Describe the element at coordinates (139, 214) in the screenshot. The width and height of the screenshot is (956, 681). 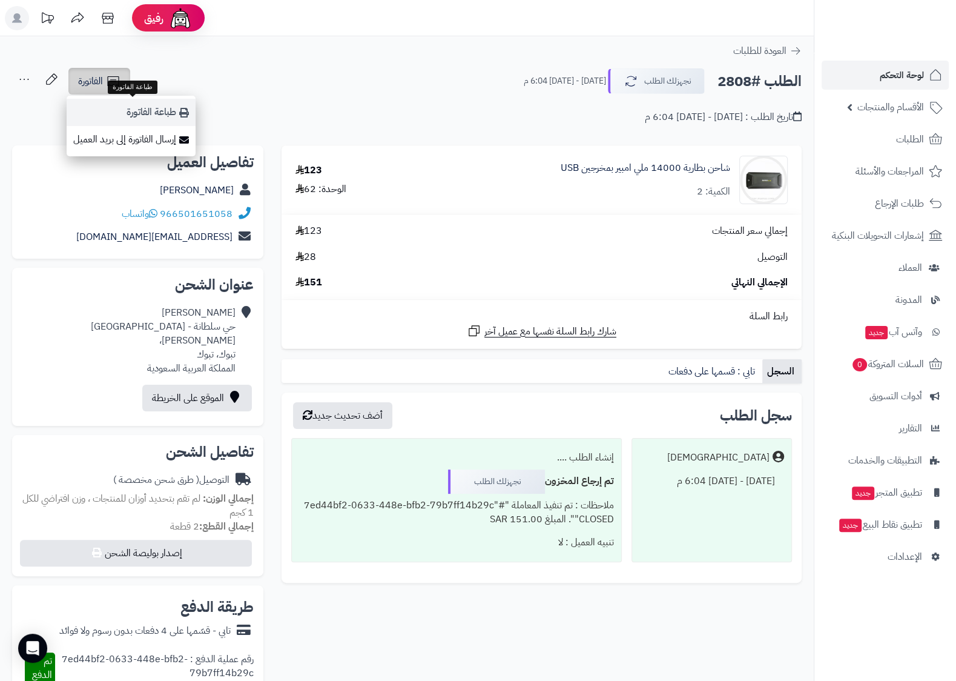
I see `span: واتساب` at that location.